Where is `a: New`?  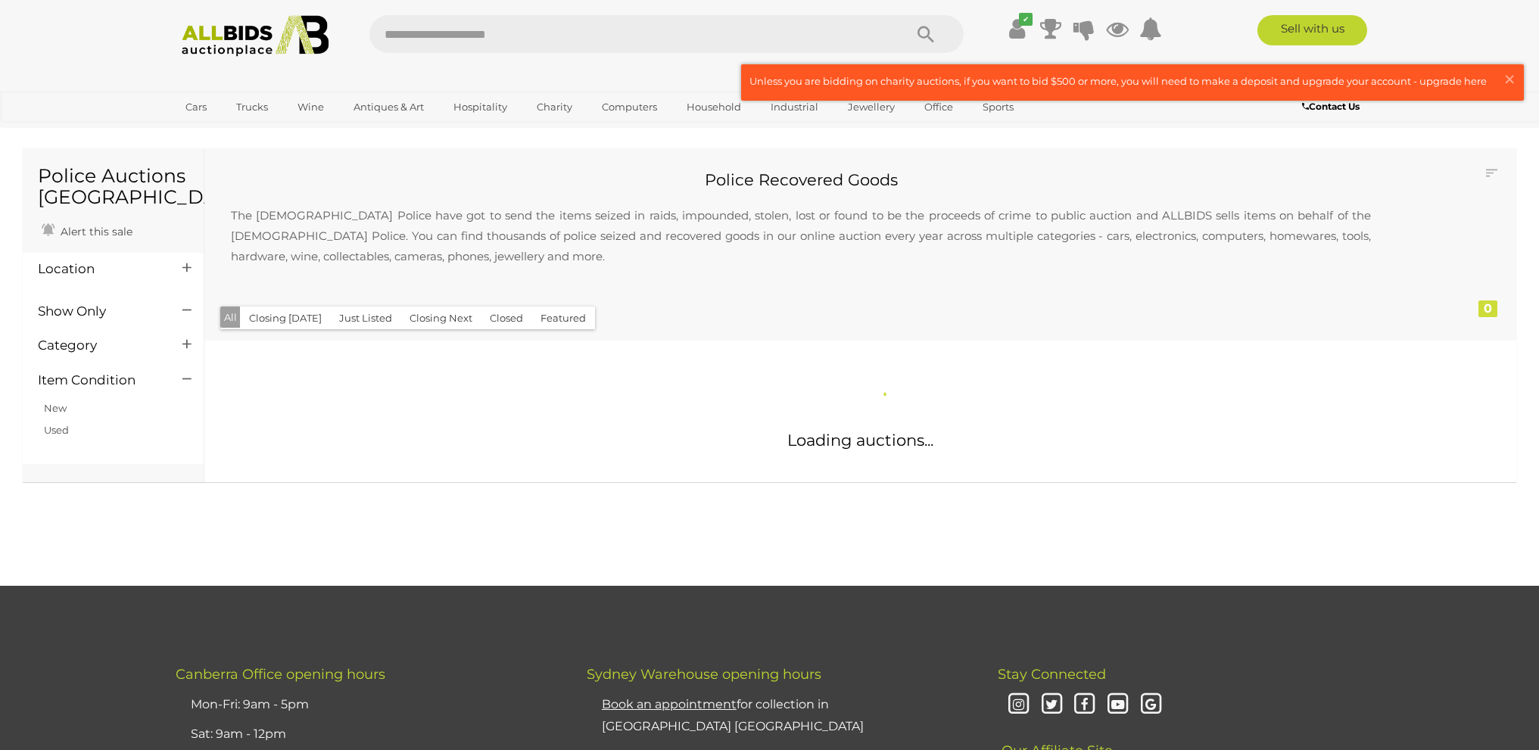 a: New is located at coordinates (55, 408).